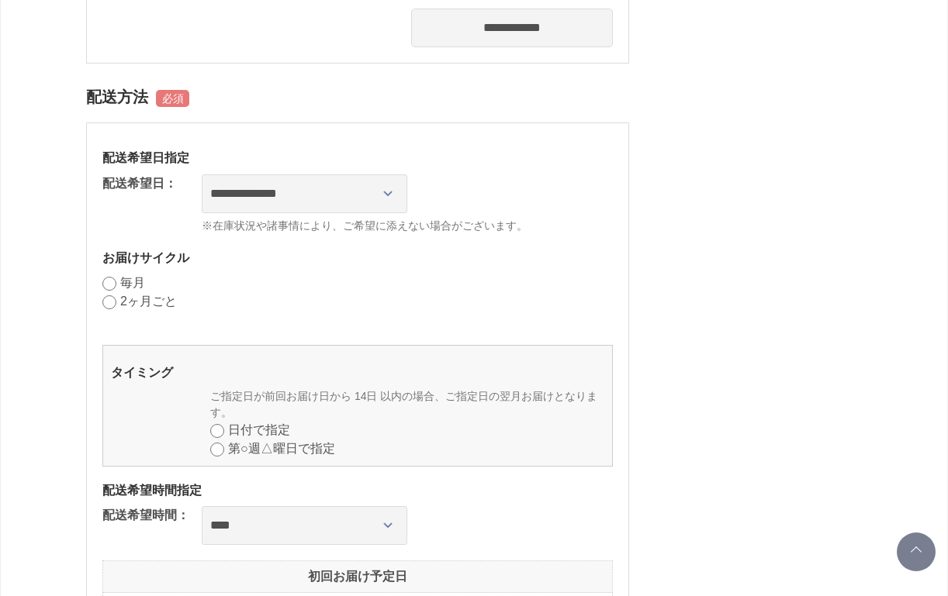 The width and height of the screenshot is (948, 596). I want to click on p: ご指定日が前回お届け日から 14日 以内の場合、ご指定日の翌月お届けとなります。, so click(407, 405).